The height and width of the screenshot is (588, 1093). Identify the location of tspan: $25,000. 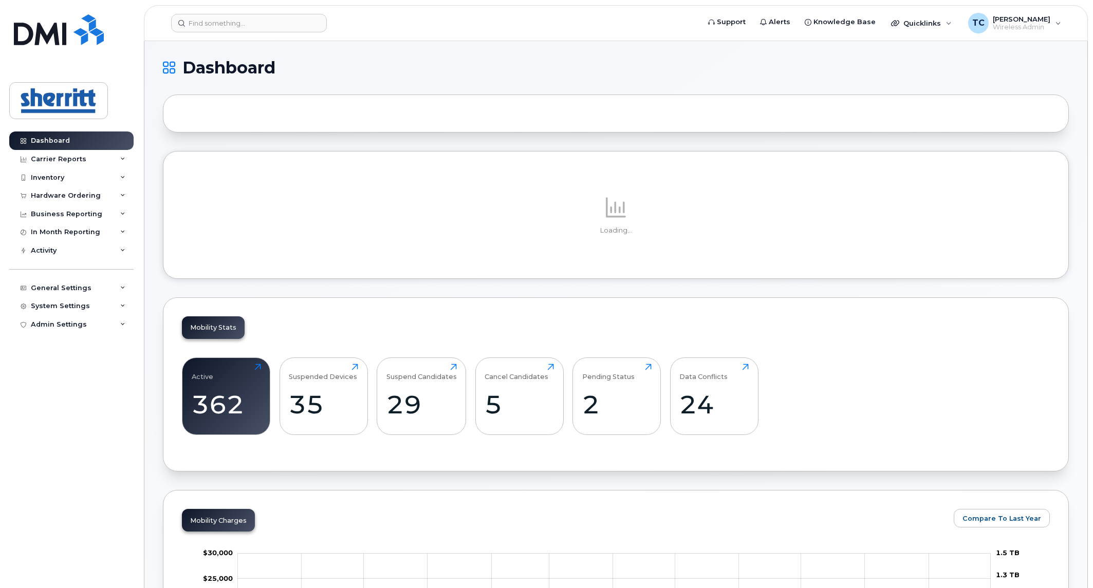
(218, 578).